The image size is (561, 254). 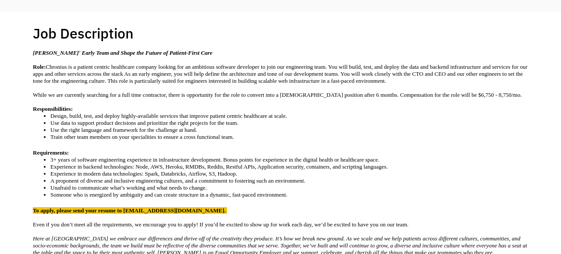 What do you see at coordinates (281, 95) in the screenshot?
I see `p: While we are currently searching for a full time contractor, there is opportunity for the role to...` at bounding box center [281, 95].